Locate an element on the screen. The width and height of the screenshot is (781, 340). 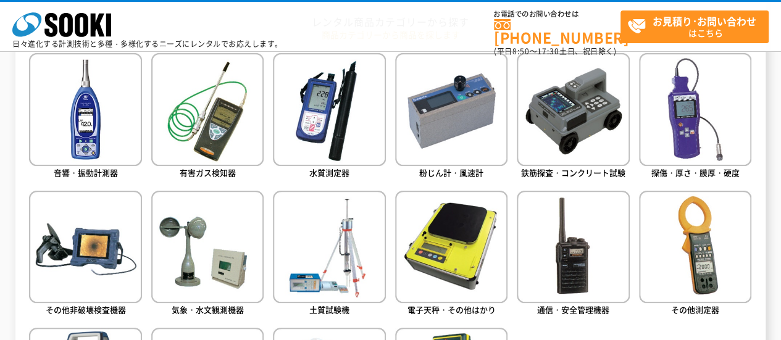
a: 探傷・厚さ・膜厚・硬度 is located at coordinates (695, 117).